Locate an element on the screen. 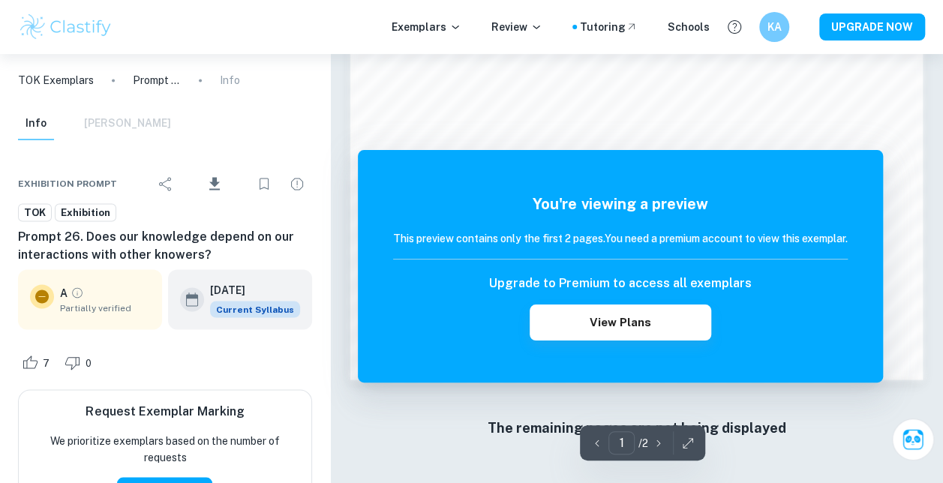  a: Schools is located at coordinates (689, 27).